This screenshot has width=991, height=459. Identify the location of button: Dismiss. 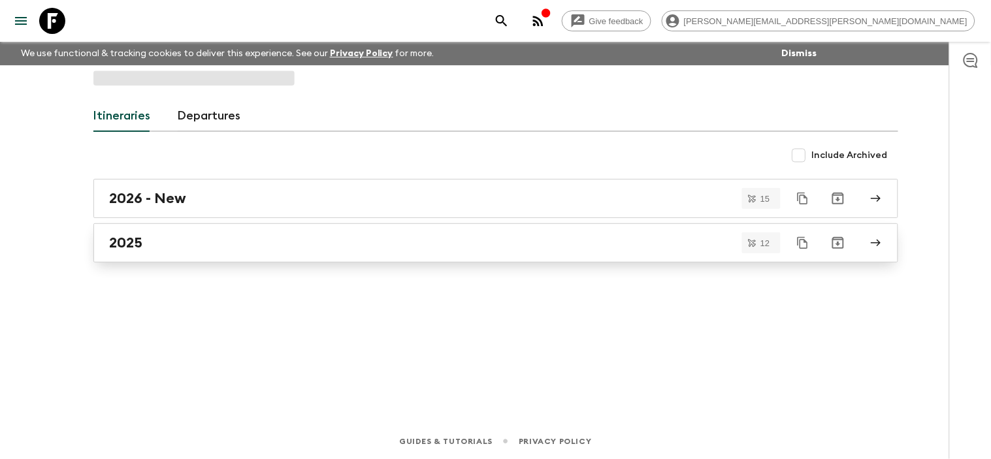
(799, 54).